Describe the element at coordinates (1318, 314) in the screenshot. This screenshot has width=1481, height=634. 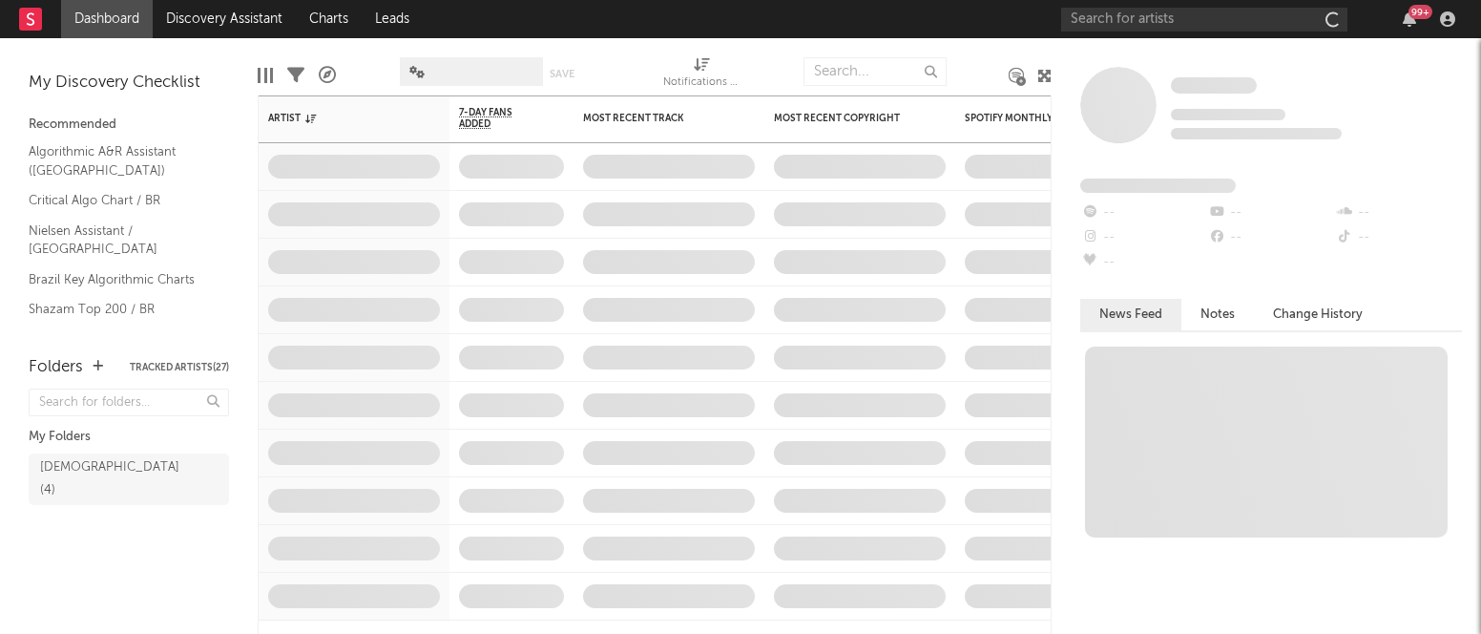
I see `button: Change History` at that location.